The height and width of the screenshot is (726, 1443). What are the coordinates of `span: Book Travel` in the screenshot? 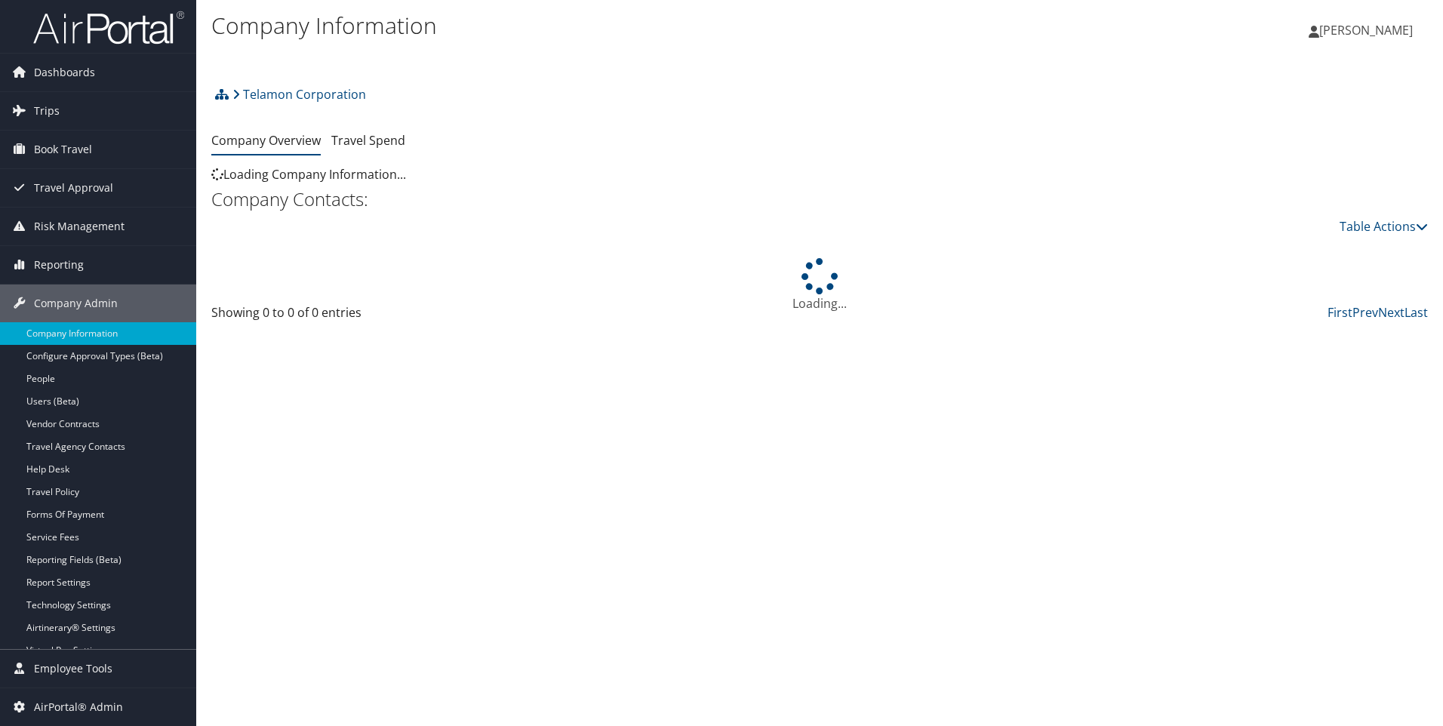 It's located at (63, 149).